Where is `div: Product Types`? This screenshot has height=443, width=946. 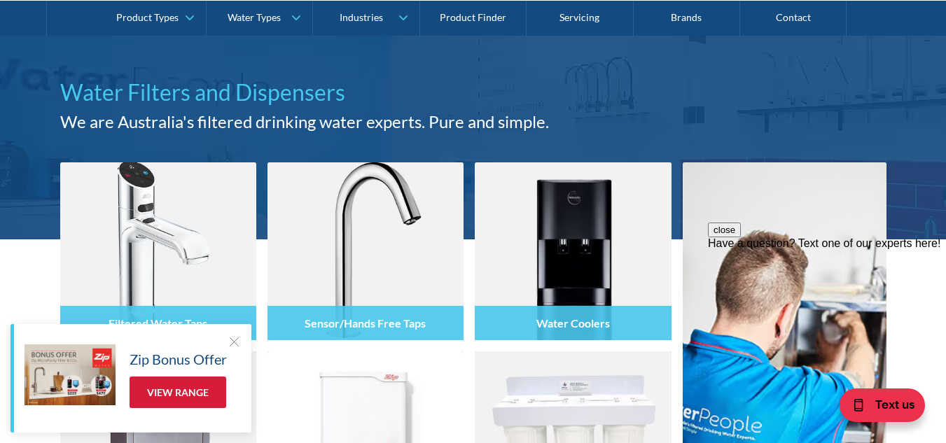 div: Product Types is located at coordinates (147, 17).